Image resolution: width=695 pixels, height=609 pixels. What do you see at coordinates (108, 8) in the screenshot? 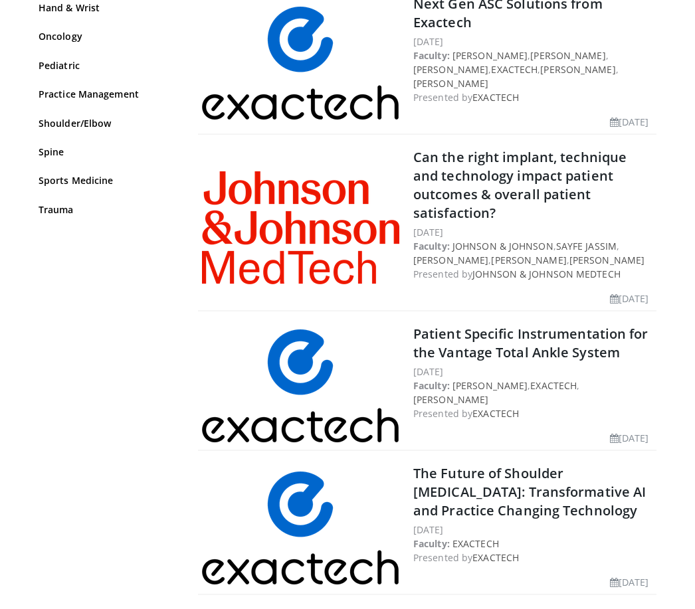
I see `a: Hand & Wrist` at bounding box center [108, 8].